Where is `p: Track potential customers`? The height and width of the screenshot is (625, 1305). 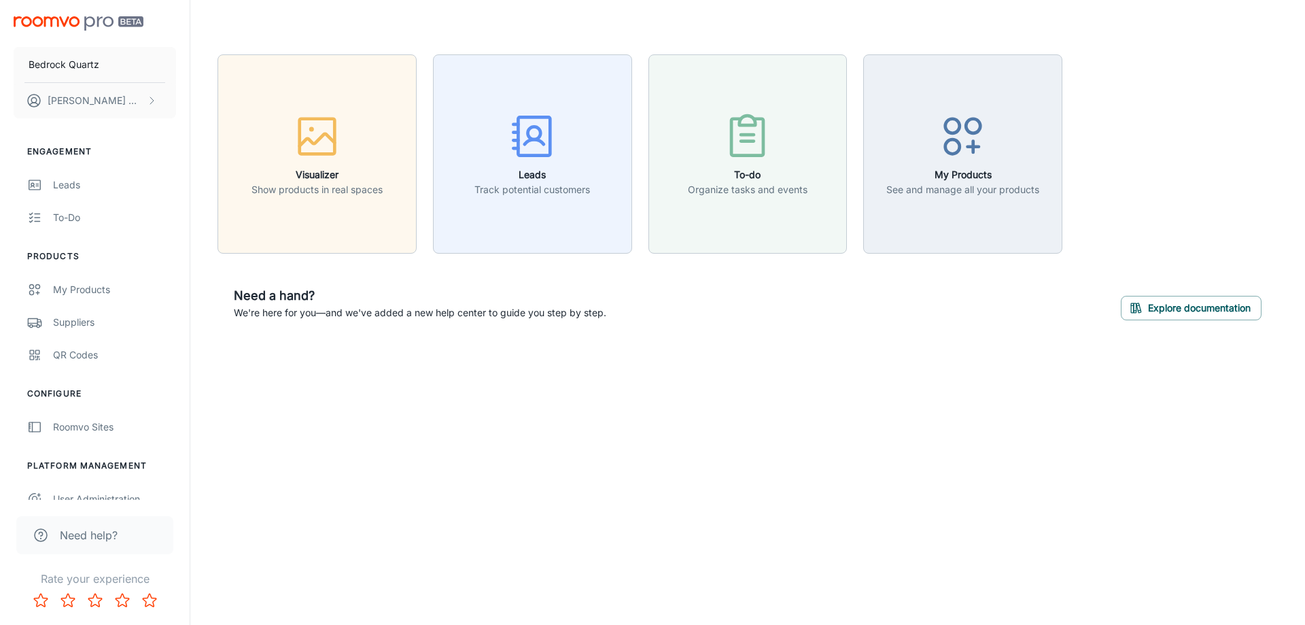 p: Track potential customers is located at coordinates (532, 190).